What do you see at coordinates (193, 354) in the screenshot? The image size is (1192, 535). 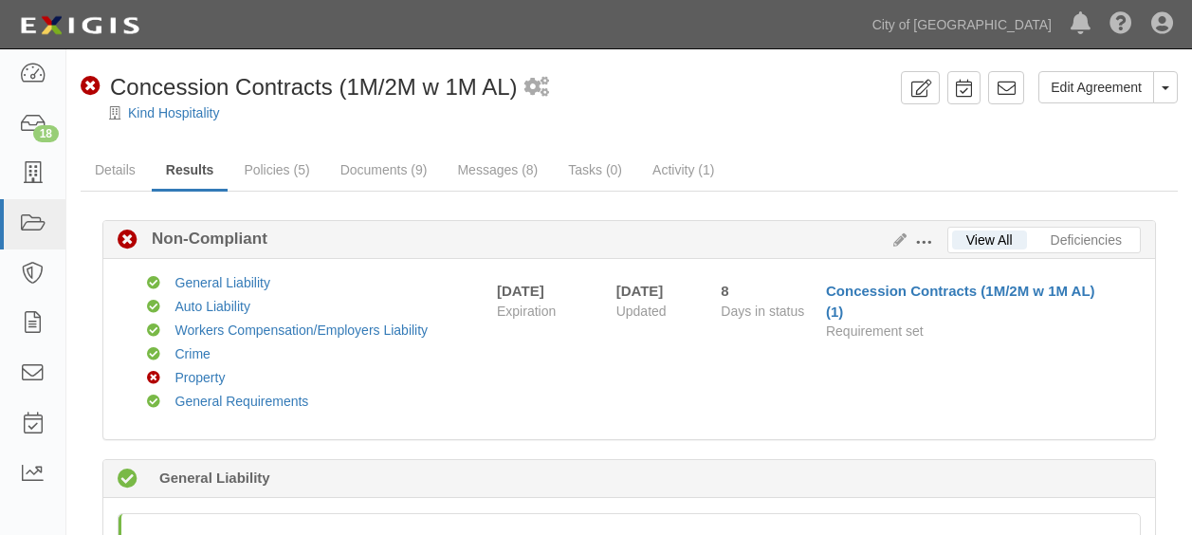 I see `a: Crime` at bounding box center [193, 354].